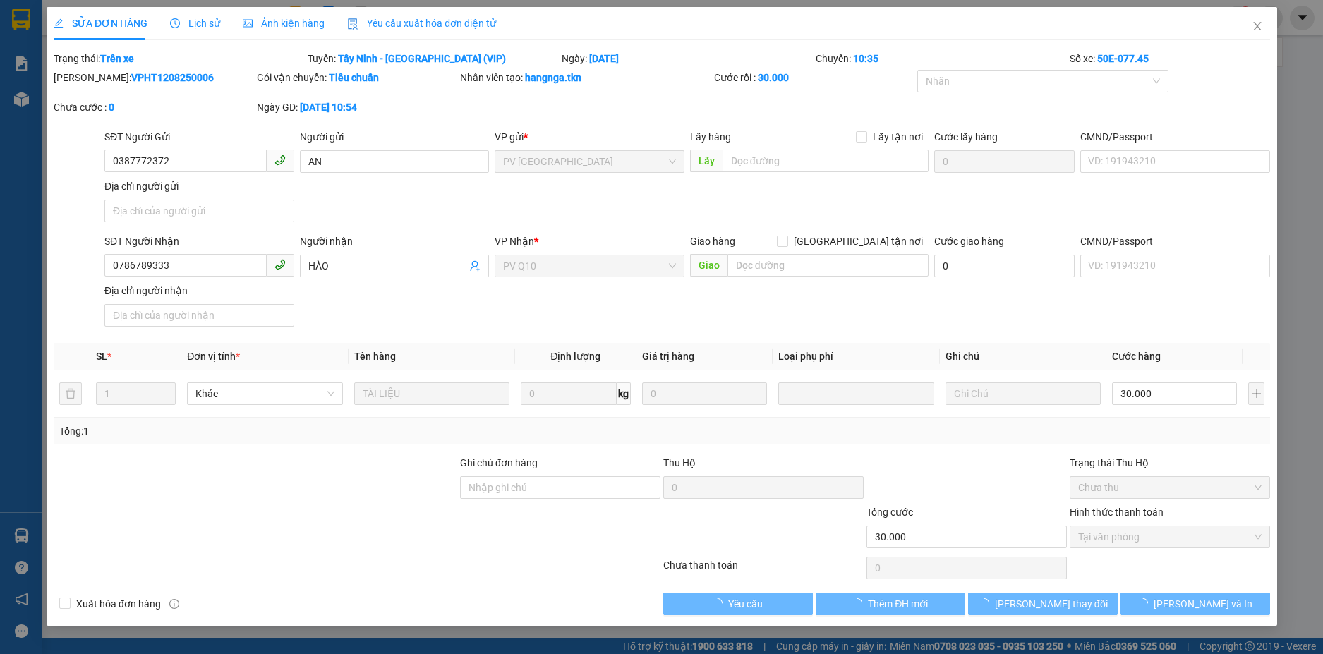 This screenshot has width=1323, height=654. Describe the element at coordinates (175, 23) in the screenshot. I see `span: clock-circle` at that location.